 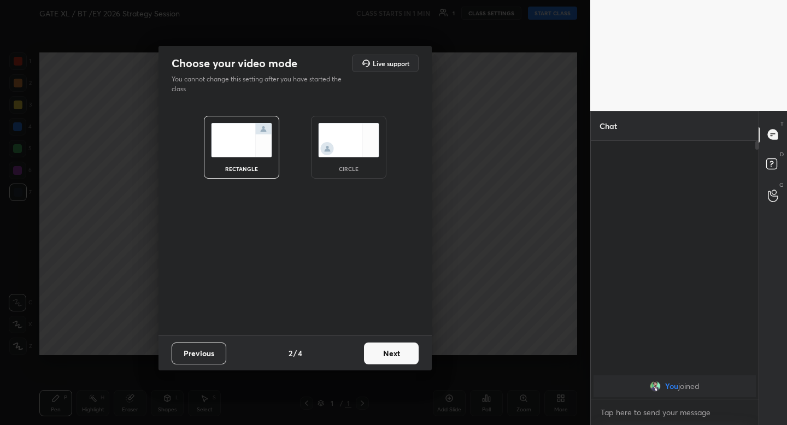 What do you see at coordinates (199, 354) in the screenshot?
I see `button: Previous` at bounding box center [199, 354].